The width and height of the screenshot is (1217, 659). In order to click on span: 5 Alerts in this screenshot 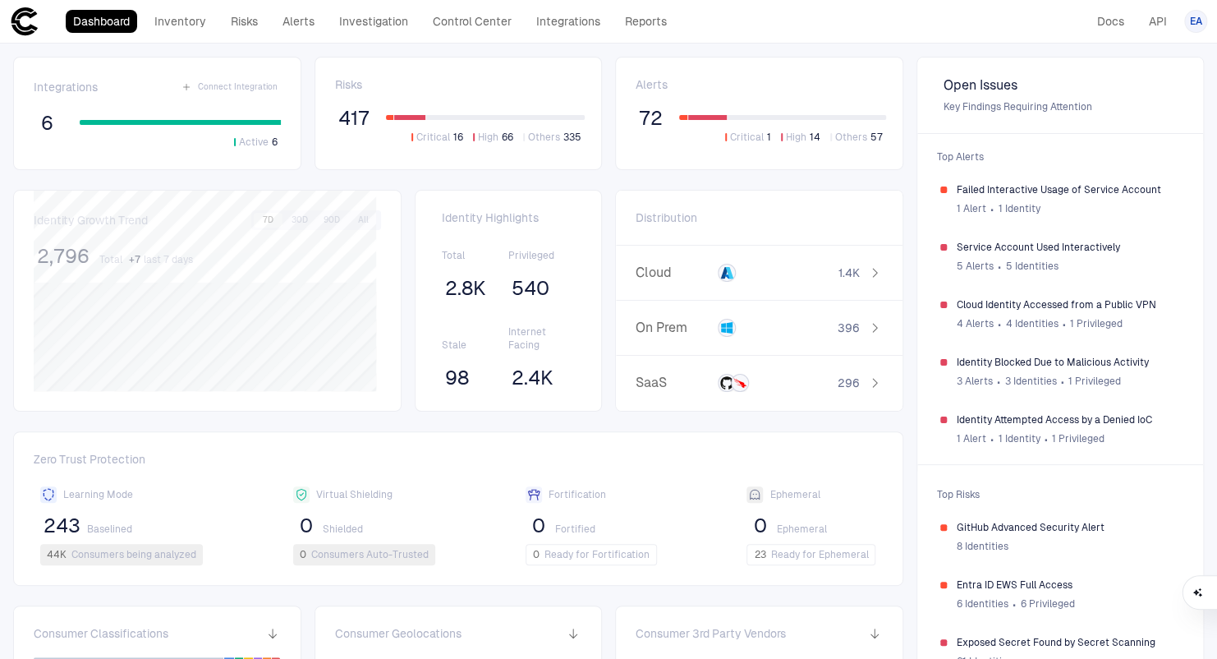, I will do `click(975, 266)`.